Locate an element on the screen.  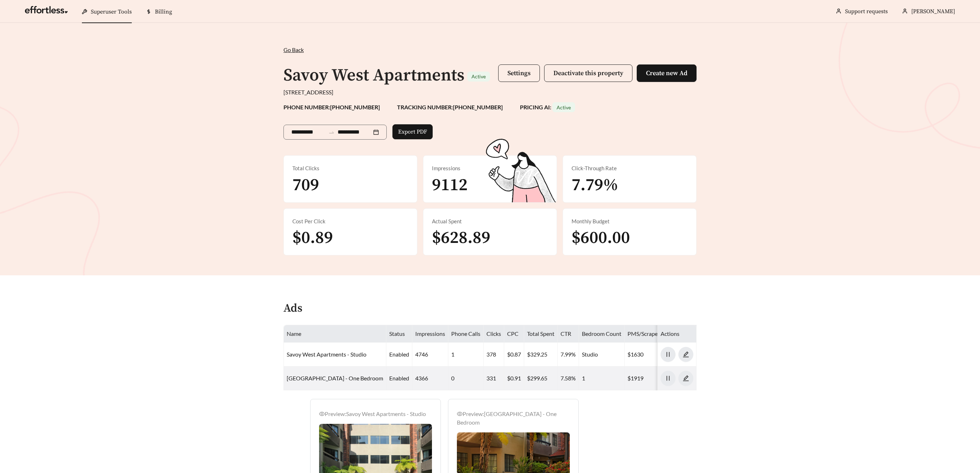
span: $0.89 is located at coordinates (313, 238).